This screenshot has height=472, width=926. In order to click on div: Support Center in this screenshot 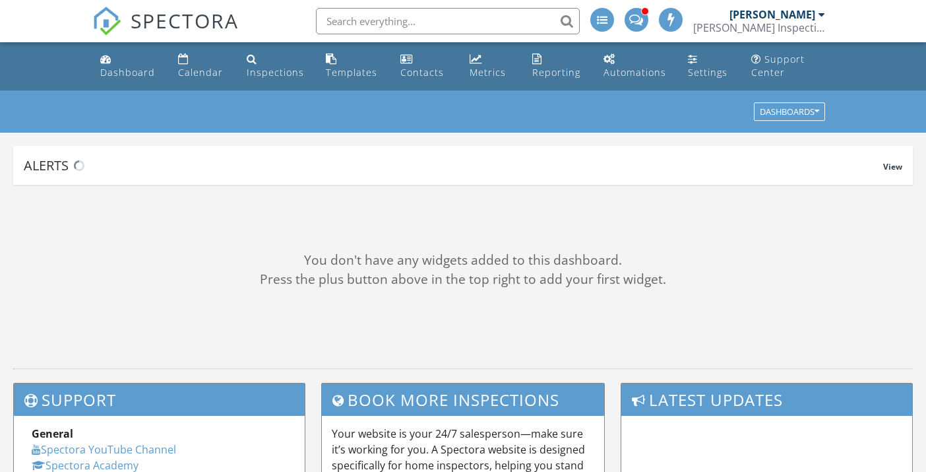, I will do `click(778, 65)`.